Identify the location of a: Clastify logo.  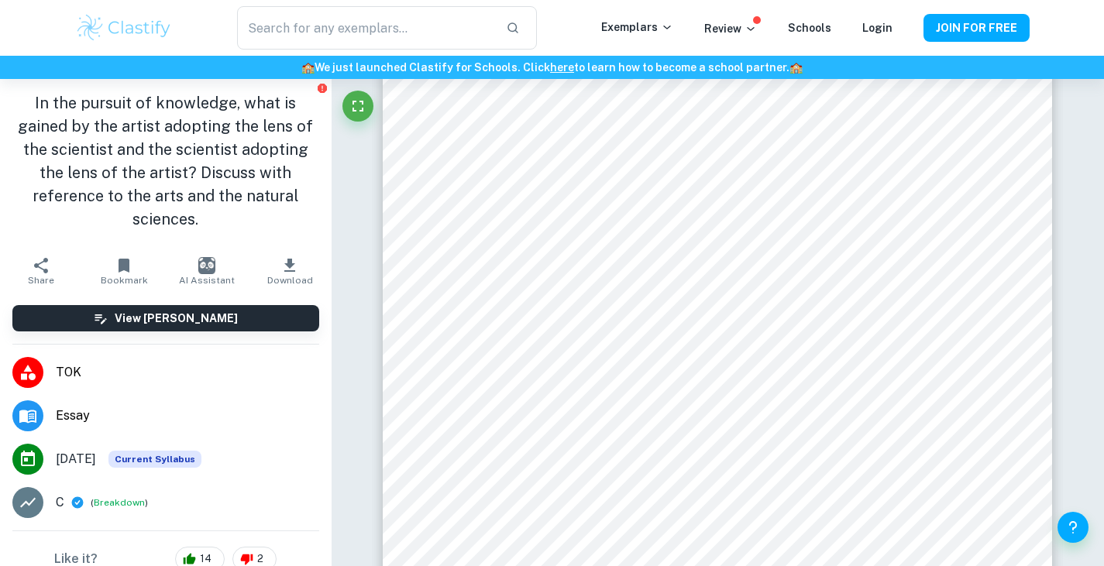
(124, 28).